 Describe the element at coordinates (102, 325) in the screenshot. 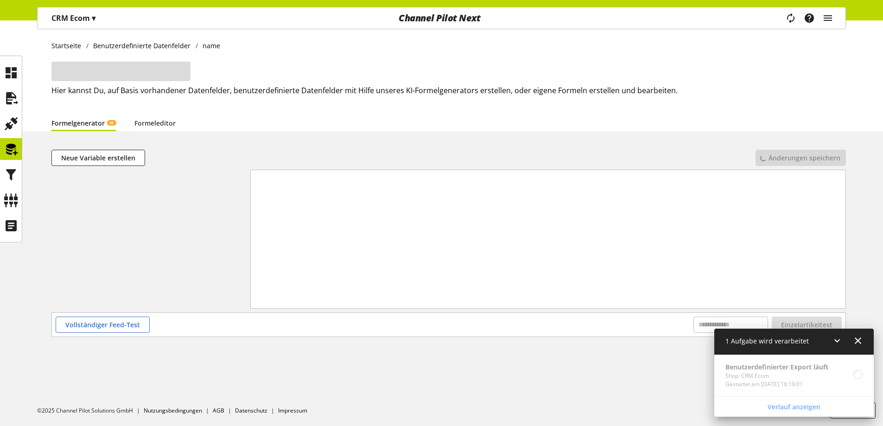

I see `button: Vollständiger Feed-Test` at that location.